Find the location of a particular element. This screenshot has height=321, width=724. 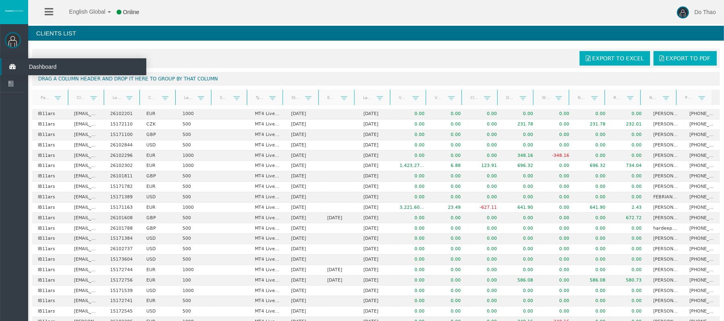

td: 26101788 is located at coordinates (123, 228).